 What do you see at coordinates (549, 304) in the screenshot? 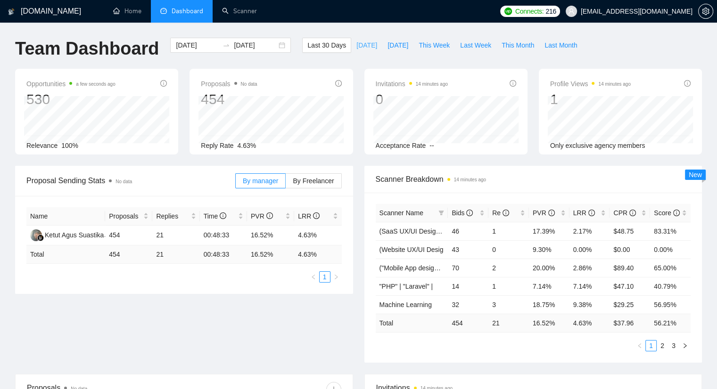
I see `td: 18.75%` at bounding box center [549, 304].